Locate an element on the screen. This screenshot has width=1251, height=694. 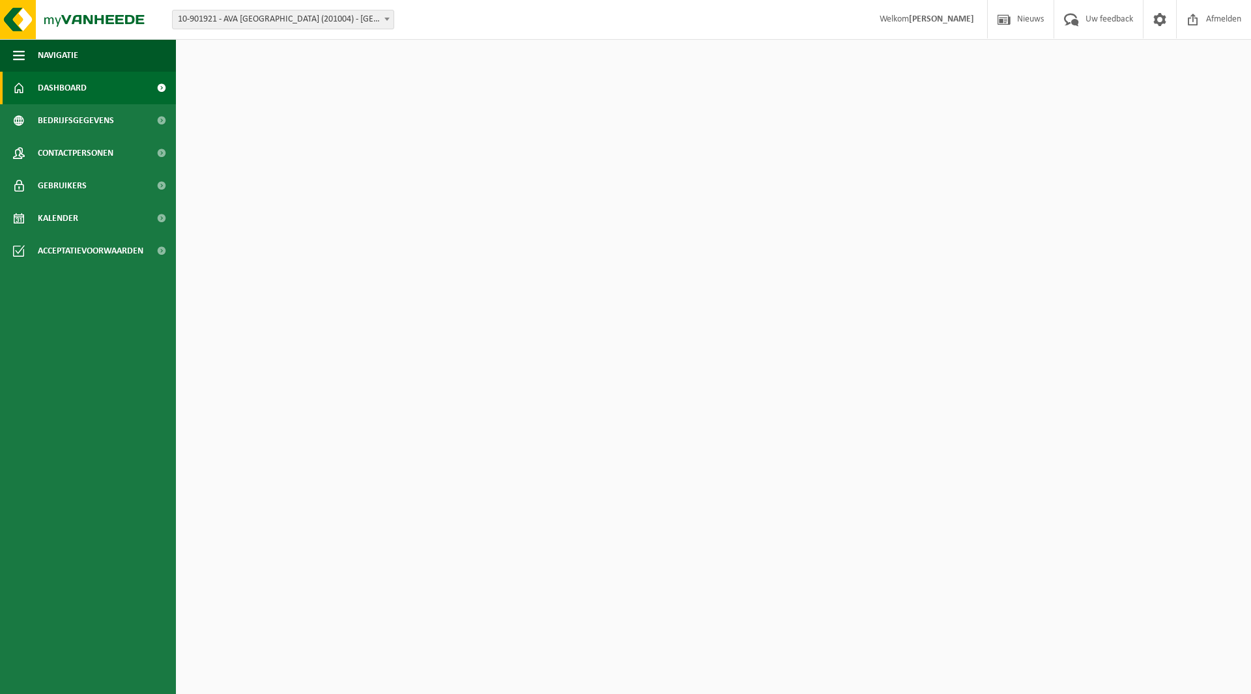
span: Kalender is located at coordinates (58, 218).